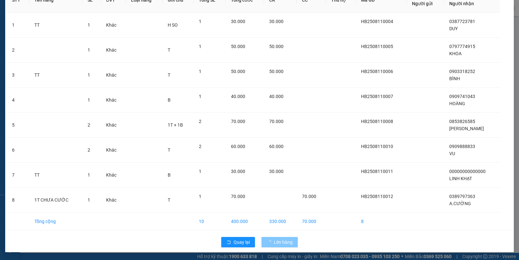 This screenshot has width=519, height=260. Describe the element at coordinates (462, 146) in the screenshot. I see `span: 0909888833` at that location.